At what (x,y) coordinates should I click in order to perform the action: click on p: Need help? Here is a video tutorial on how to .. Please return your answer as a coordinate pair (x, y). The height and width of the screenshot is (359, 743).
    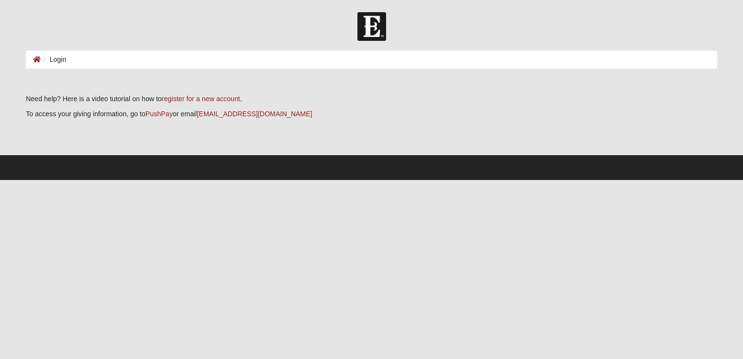
    Looking at the image, I should click on (371, 99).